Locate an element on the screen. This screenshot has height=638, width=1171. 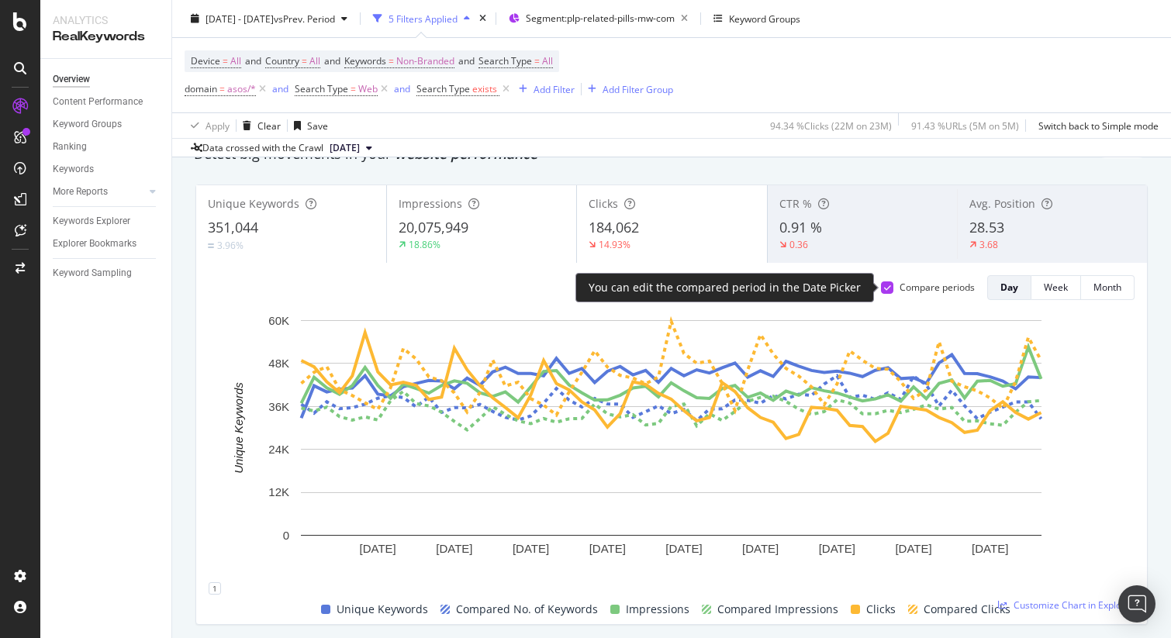
span: vs Prev. Period is located at coordinates (304, 18).